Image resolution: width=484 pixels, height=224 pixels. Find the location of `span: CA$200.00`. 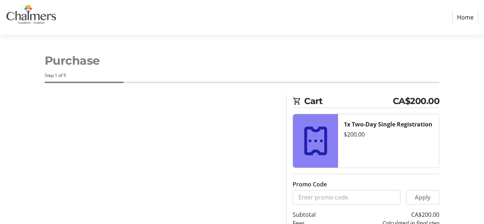

span: CA$200.00 is located at coordinates (417, 101).